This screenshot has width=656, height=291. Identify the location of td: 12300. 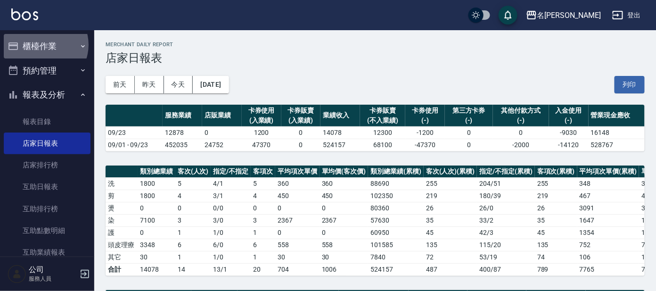
(383, 133).